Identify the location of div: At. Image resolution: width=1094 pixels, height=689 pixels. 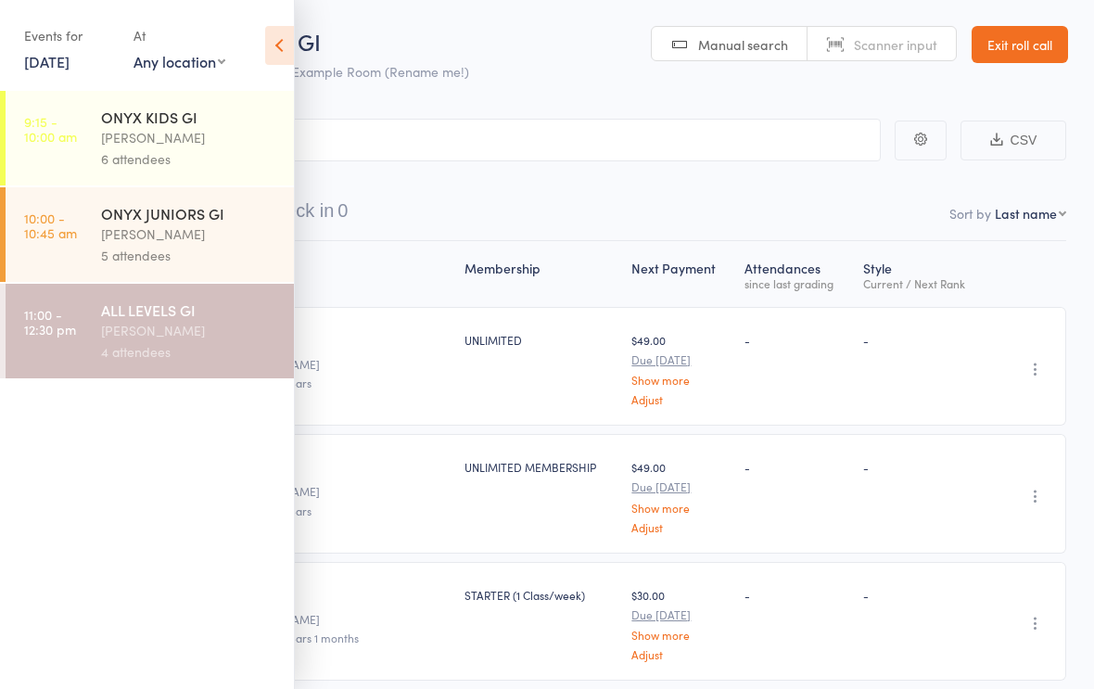
(179, 35).